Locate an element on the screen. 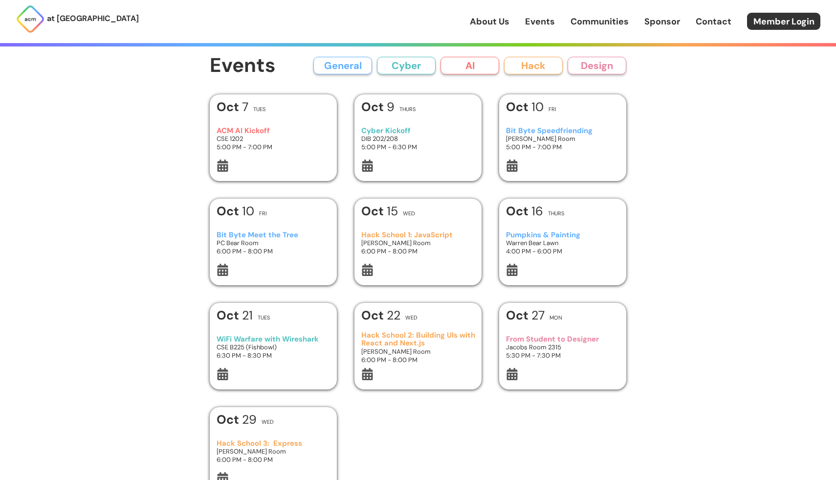  h1: 7 is located at coordinates (232, 107).